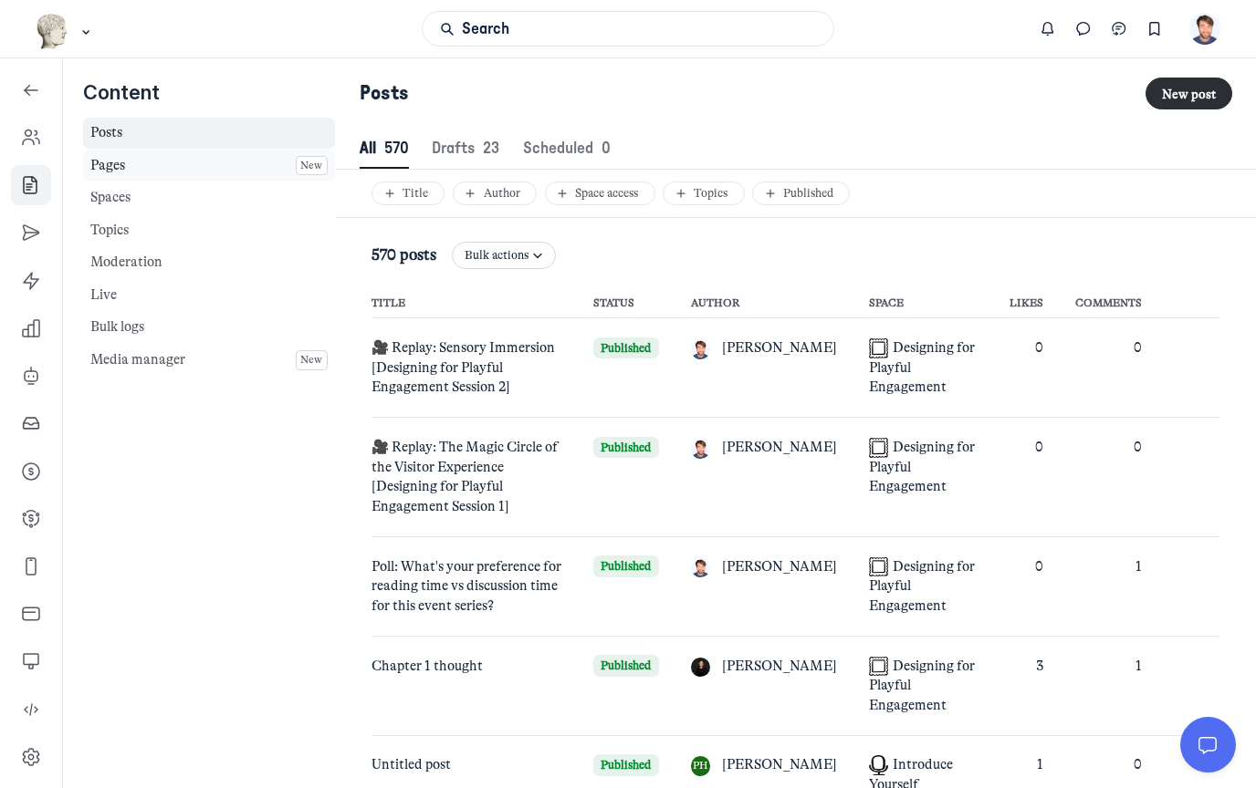 This screenshot has height=788, width=1256. I want to click on button: Author, so click(495, 193).